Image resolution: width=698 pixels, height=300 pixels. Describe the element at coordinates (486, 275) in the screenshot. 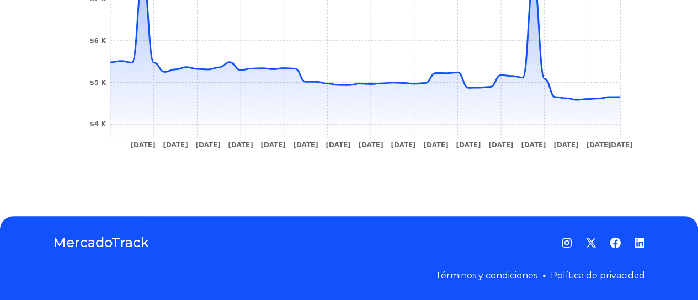

I see `a: Términos y condiciones` at that location.